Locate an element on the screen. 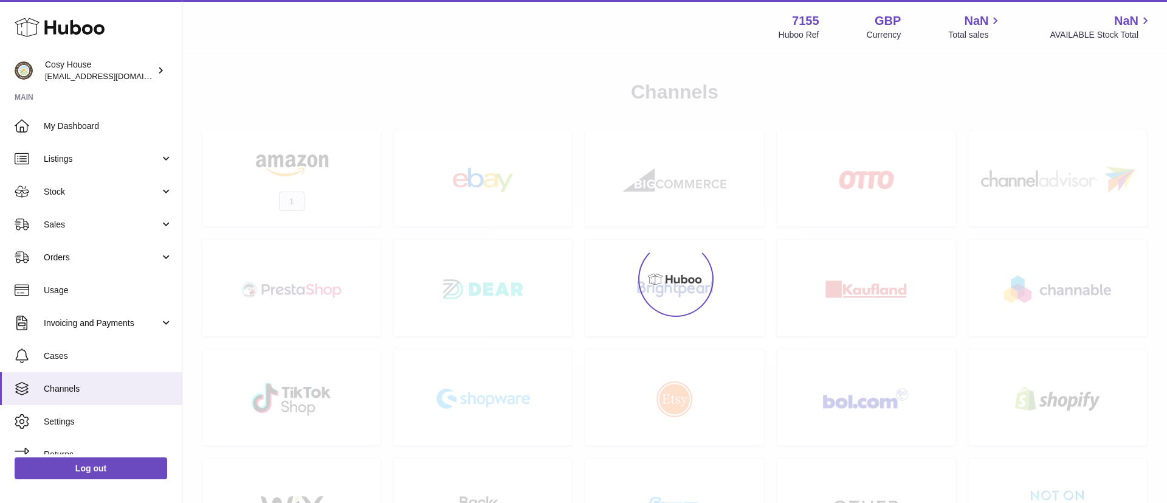 Image resolution: width=1167 pixels, height=503 pixels. a: NaN AVAILABLE Stock Total is located at coordinates (1101, 27).